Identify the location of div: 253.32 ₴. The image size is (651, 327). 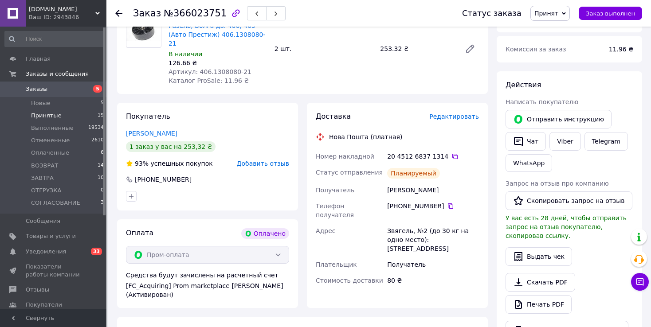
(417, 49).